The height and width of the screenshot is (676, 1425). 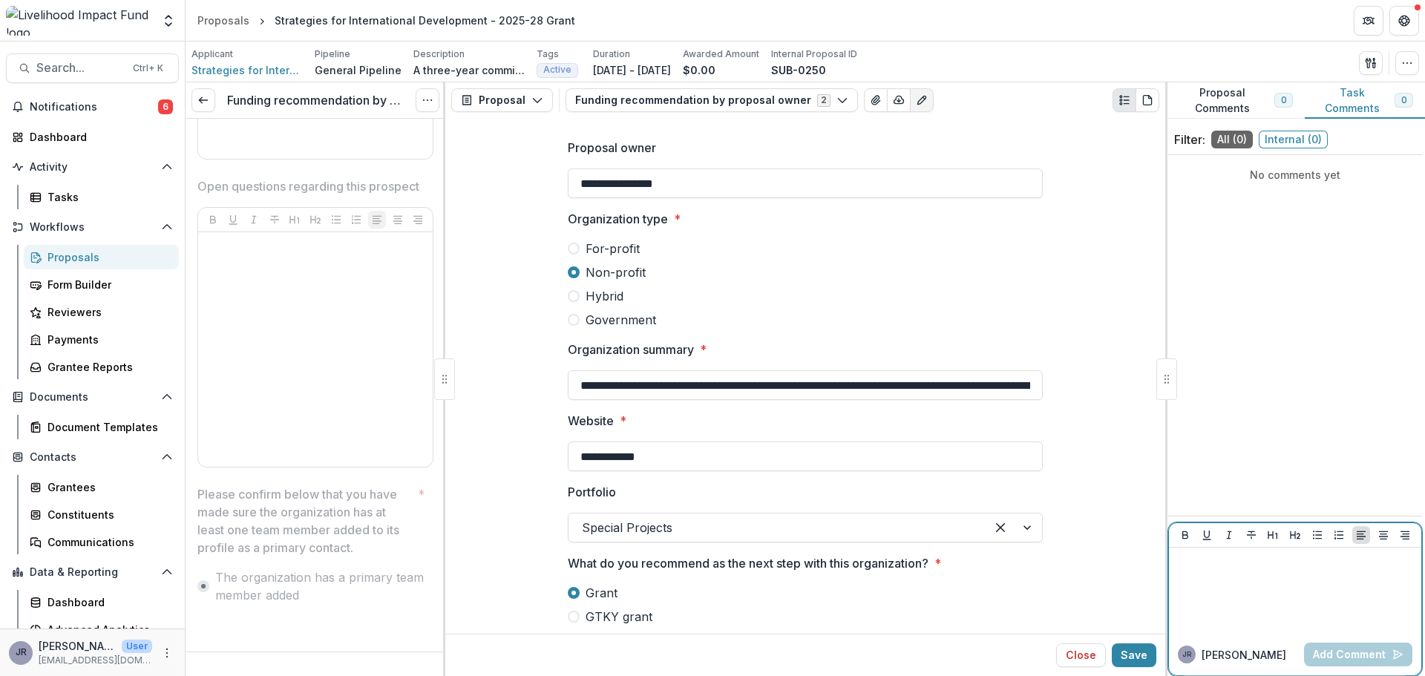 I want to click on p: What do you recommend as the next step with this organization?, so click(x=748, y=563).